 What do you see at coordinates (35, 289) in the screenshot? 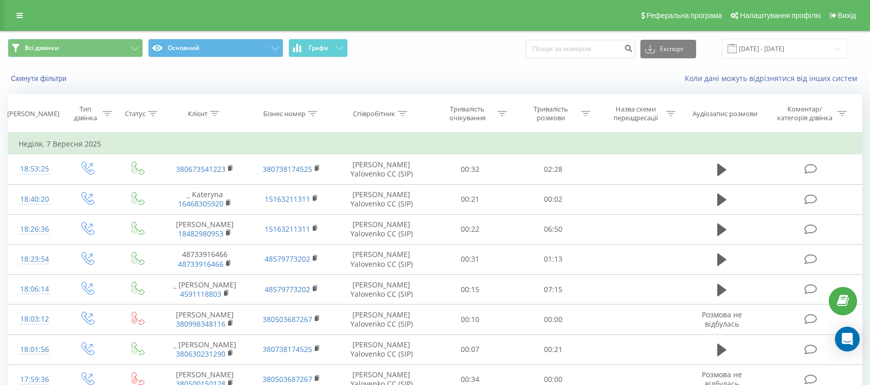
I see `div: 18:06:14` at bounding box center [35, 289].